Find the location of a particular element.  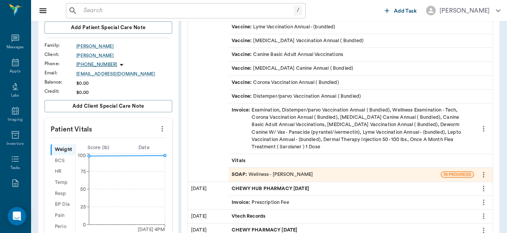

span: Add client Special Care Note is located at coordinates (108, 106).